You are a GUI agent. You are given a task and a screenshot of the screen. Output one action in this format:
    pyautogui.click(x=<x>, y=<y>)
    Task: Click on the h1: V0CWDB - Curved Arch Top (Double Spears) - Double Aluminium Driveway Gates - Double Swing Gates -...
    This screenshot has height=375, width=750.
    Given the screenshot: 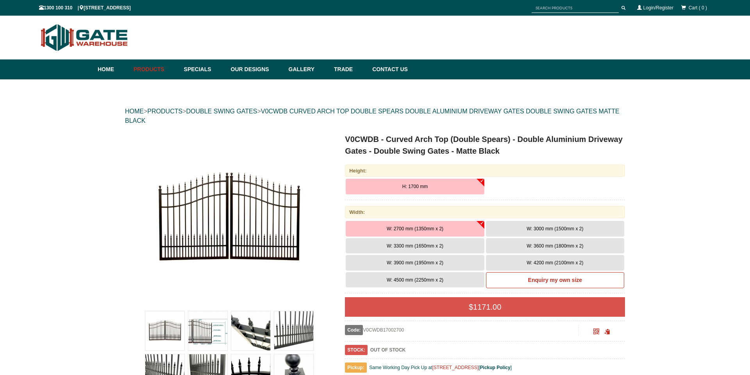 What is the action you would take?
    pyautogui.click(x=485, y=145)
    